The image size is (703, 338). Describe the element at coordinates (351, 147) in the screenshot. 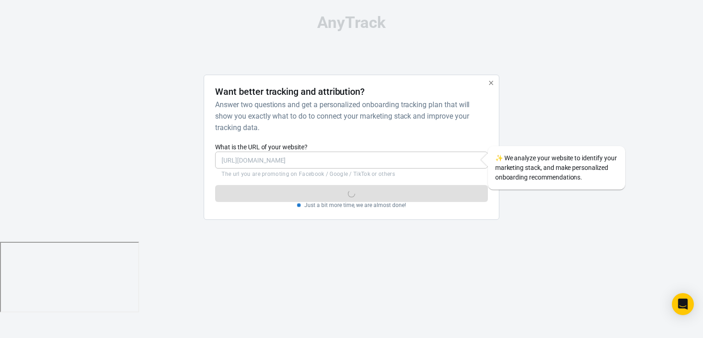

I see `label: What is the URL of your website?` at that location.